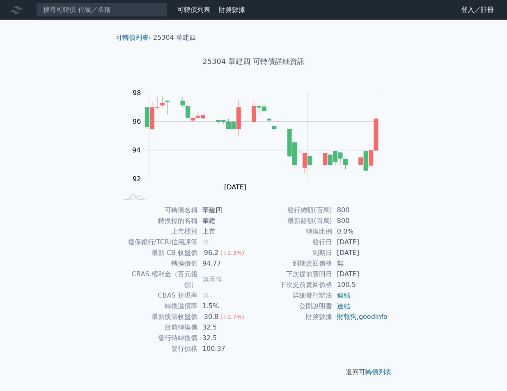  Describe the element at coordinates (158, 317) in the screenshot. I see `td: 最新股票收盤價` at that location.